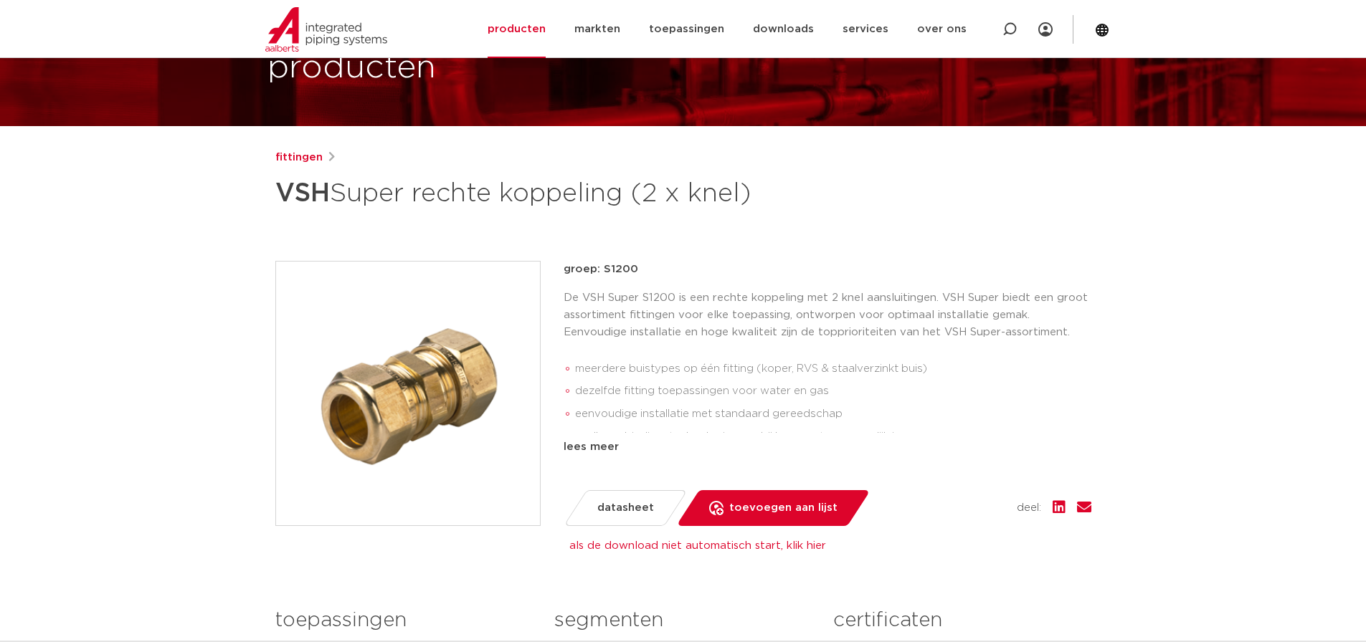 This screenshot has height=642, width=1366. I want to click on span: datasheet, so click(625, 508).